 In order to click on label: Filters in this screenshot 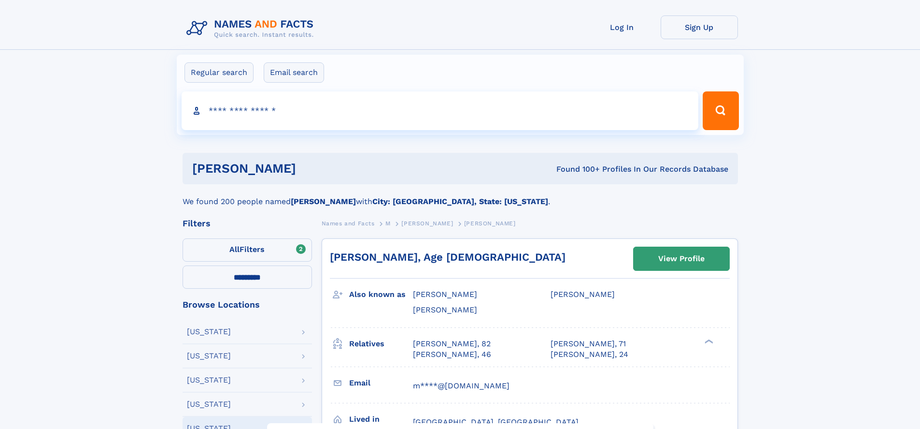, I will do `click(247, 250)`.